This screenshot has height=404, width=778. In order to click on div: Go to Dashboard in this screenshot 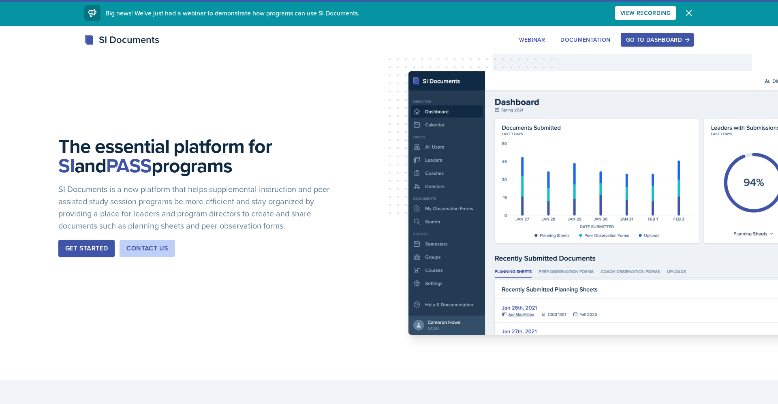, I will do `click(658, 40)`.